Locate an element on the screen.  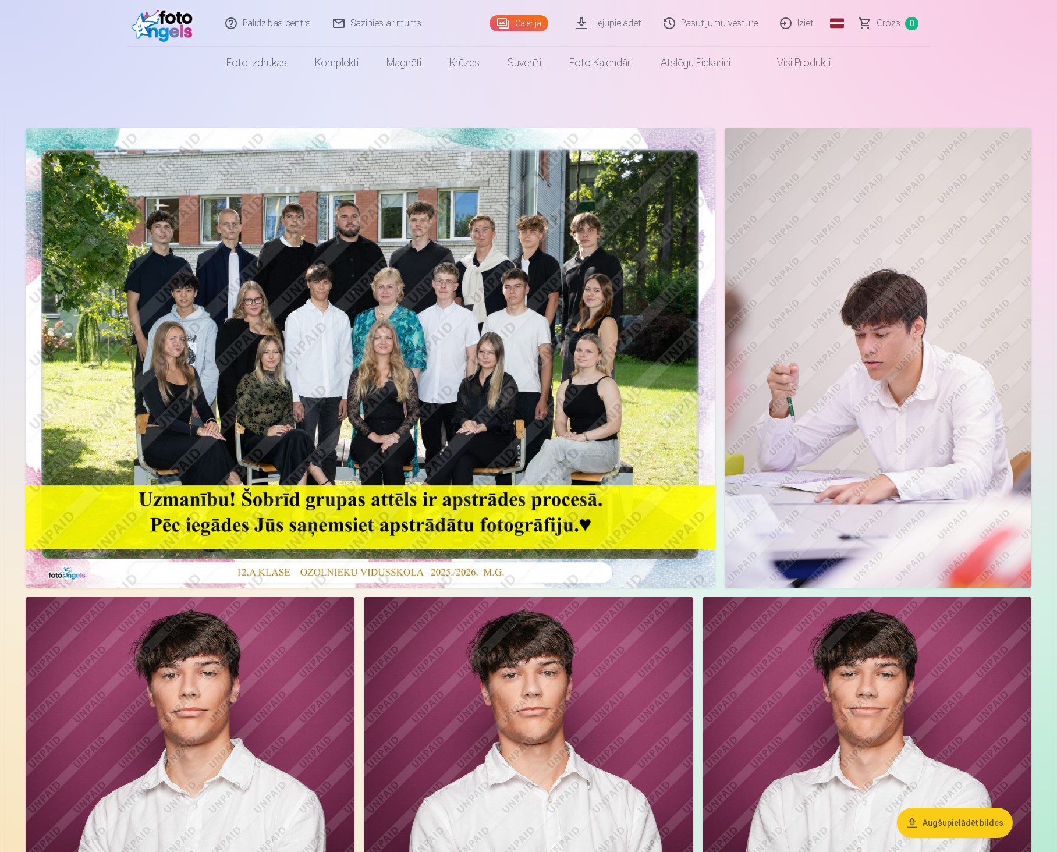
a: Galerija is located at coordinates (519, 23).